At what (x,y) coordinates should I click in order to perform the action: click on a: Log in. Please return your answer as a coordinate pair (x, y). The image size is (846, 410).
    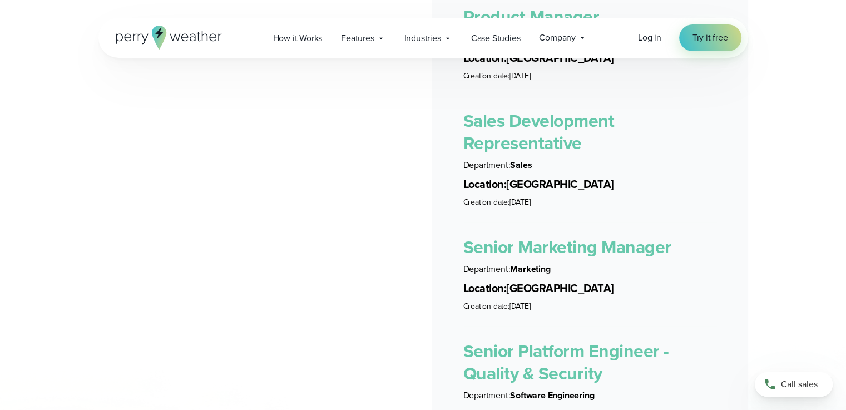
    Looking at the image, I should click on (650, 38).